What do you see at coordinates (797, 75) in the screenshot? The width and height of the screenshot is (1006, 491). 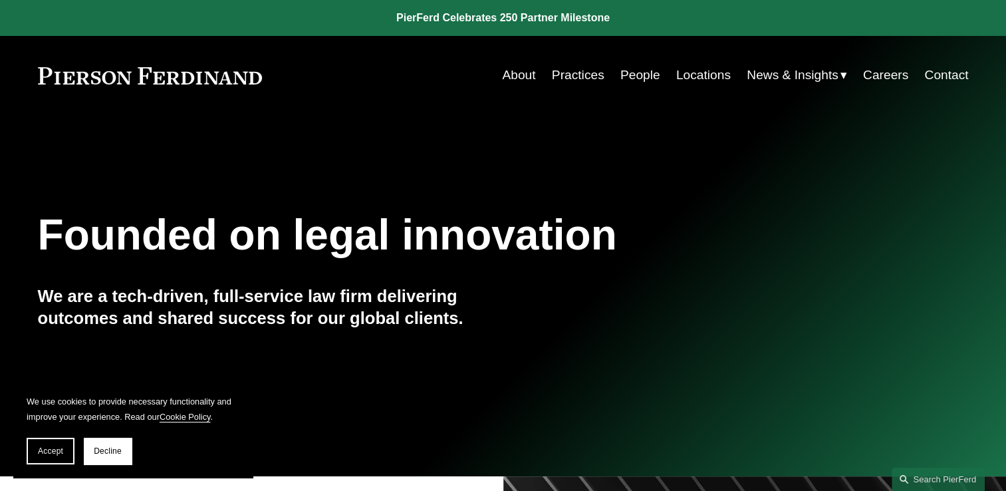 I see `a: folder dropdown` at bounding box center [797, 75].